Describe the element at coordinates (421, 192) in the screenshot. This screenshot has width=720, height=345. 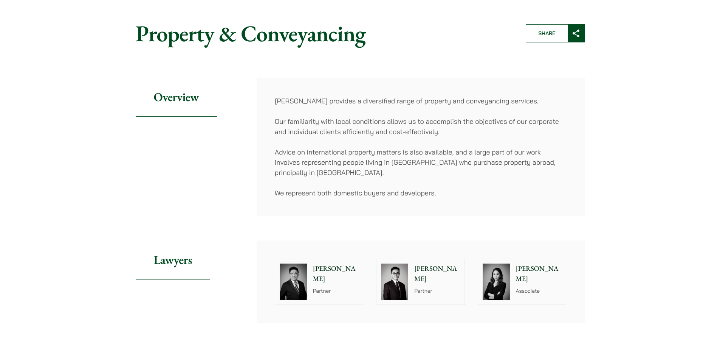
I see `p: We represent both domestic buyers and developers.` at that location.